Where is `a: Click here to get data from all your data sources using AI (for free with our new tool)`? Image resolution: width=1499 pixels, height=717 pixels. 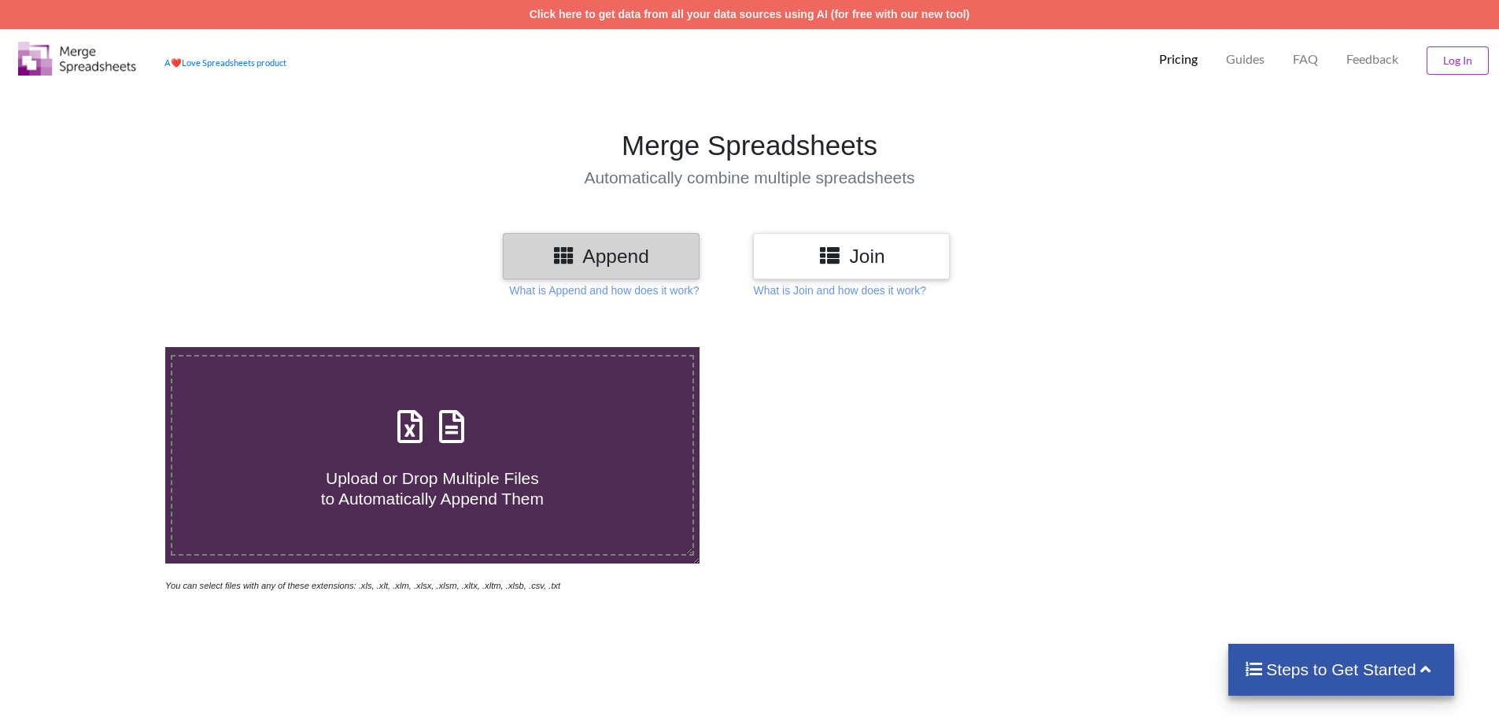 a: Click here to get data from all your data sources using AI (for free with our new tool) is located at coordinates (750, 14).